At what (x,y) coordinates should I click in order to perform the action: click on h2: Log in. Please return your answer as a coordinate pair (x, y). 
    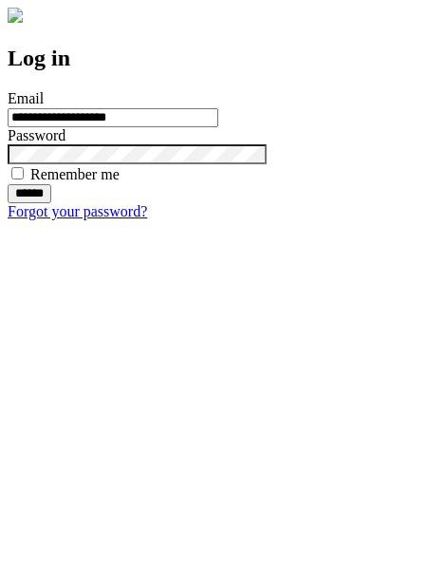
    Looking at the image, I should click on (214, 58).